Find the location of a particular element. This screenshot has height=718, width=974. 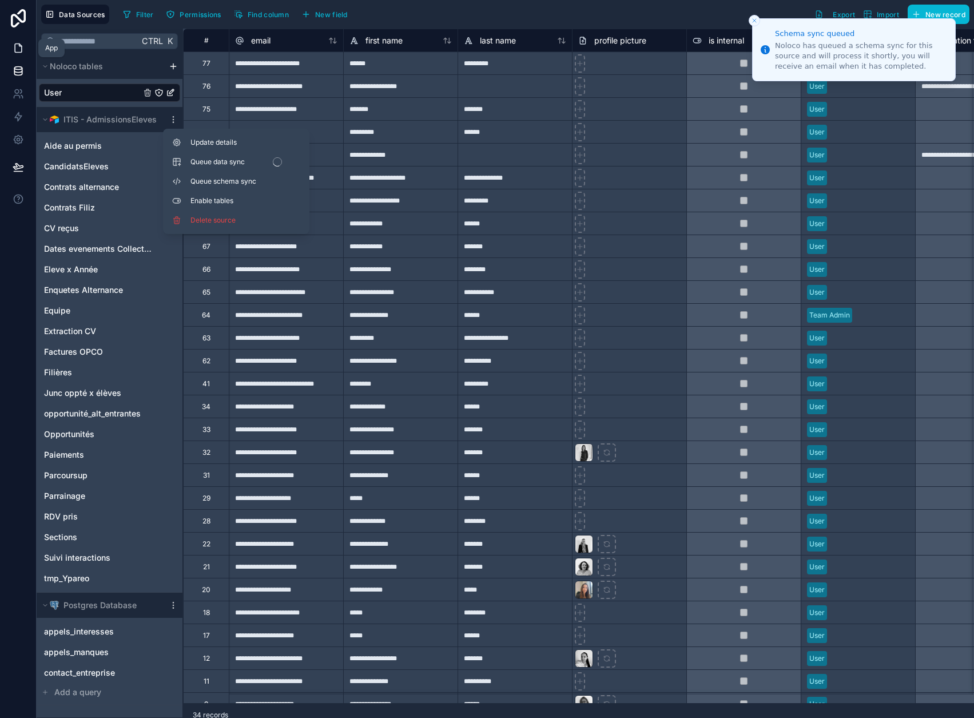

div: 12 is located at coordinates (206, 658).